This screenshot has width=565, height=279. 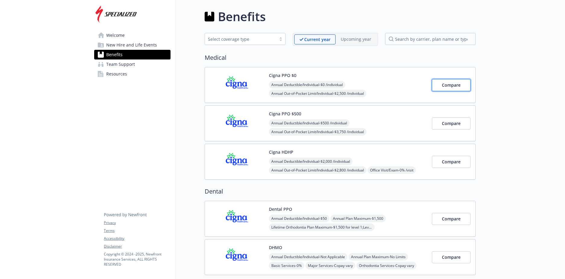 I want to click on span: Orthodontia Services - Copay vary, so click(x=386, y=265).